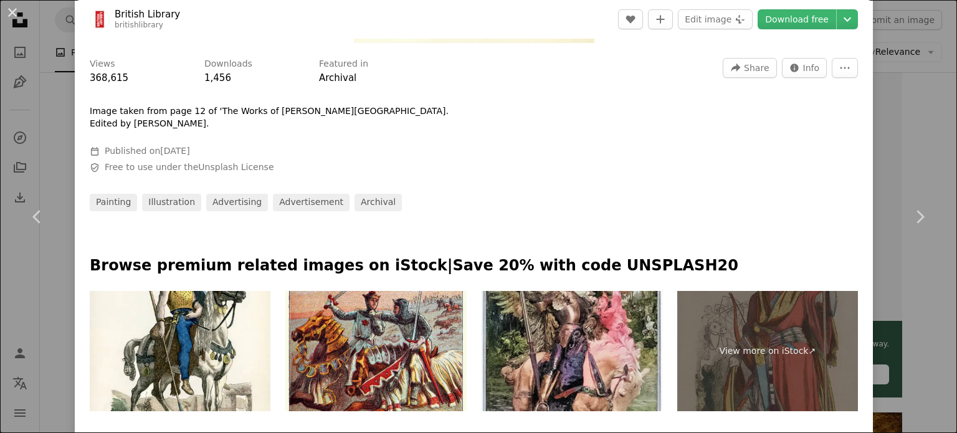 This screenshot has width=957, height=433. I want to click on button: Share this image, so click(749, 68).